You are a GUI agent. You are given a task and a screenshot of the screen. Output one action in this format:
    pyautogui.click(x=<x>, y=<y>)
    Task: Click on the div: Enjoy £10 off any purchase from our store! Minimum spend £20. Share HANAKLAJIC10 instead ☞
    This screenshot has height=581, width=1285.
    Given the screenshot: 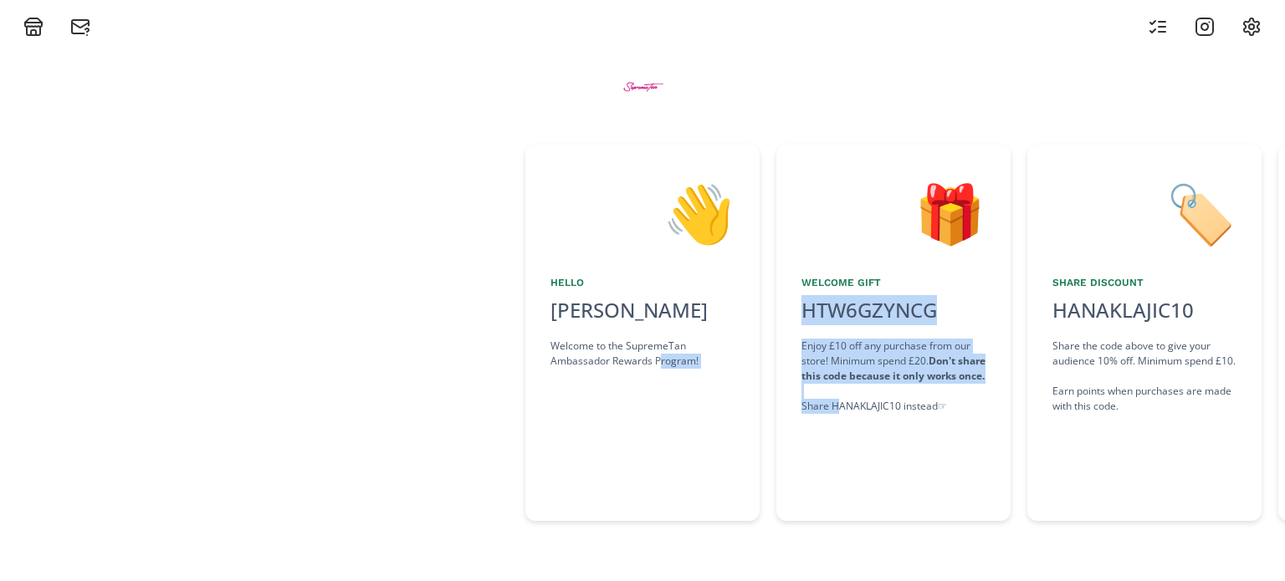 What is the action you would take?
    pyautogui.click(x=893, y=376)
    